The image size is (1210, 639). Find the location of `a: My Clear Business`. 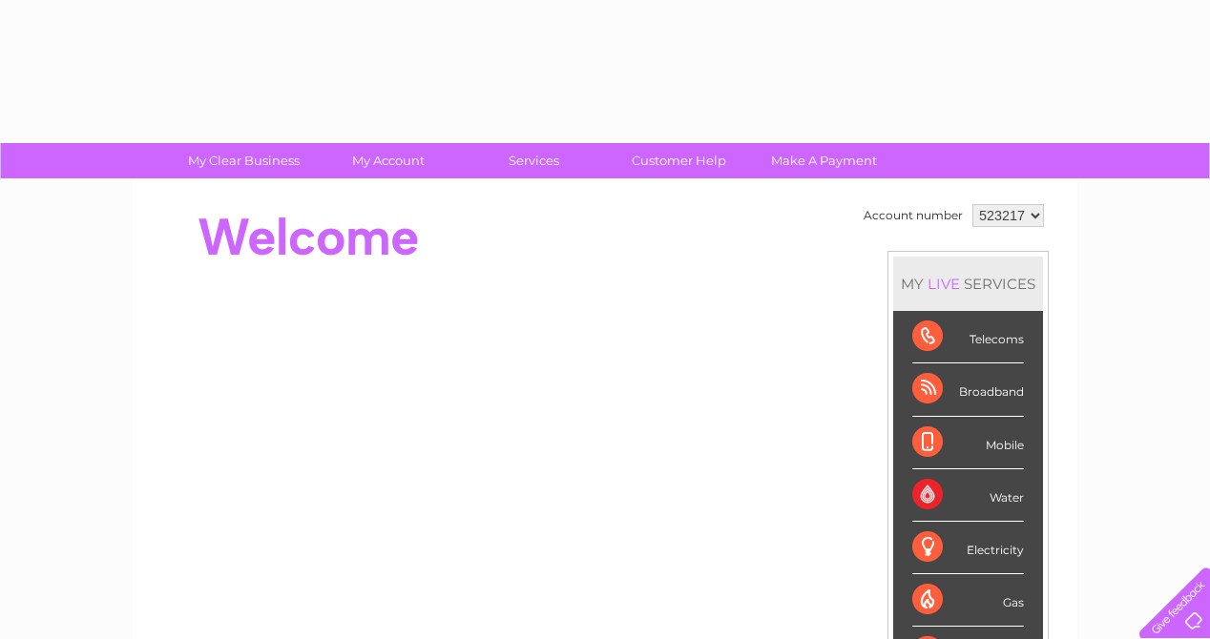

a: My Clear Business is located at coordinates (243, 160).